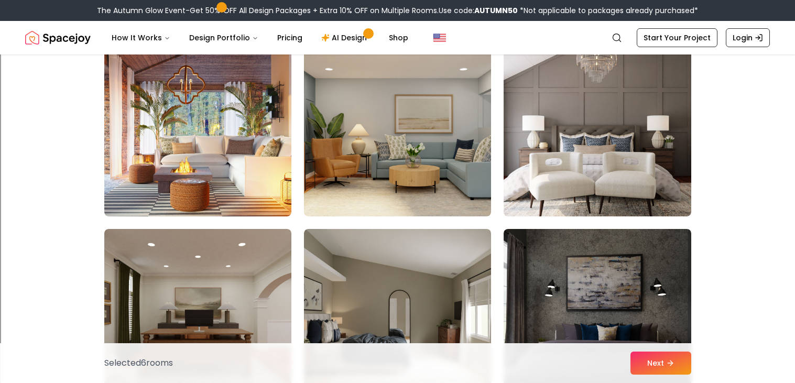 The image size is (795, 383). What do you see at coordinates (496, 10) in the screenshot?
I see `b: AUTUMN50` at bounding box center [496, 10].